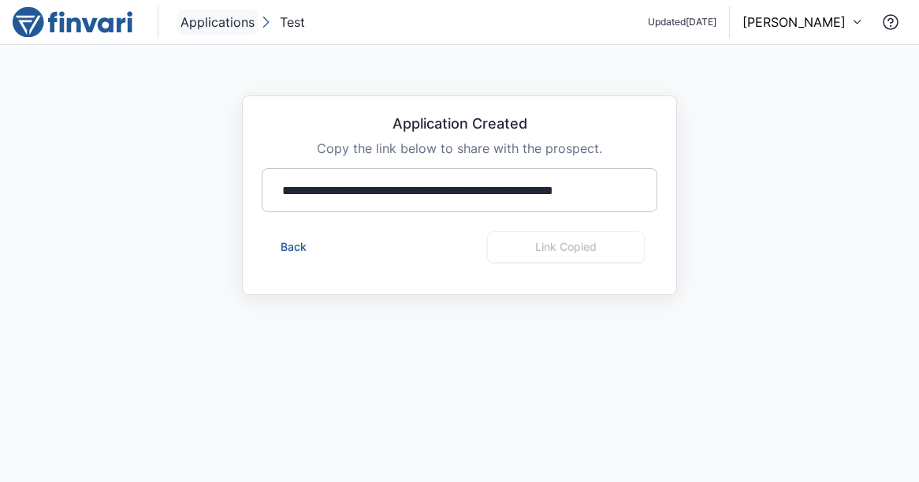 This screenshot has width=919, height=482. What do you see at coordinates (283, 22) in the screenshot?
I see `button: Test` at bounding box center [283, 22].